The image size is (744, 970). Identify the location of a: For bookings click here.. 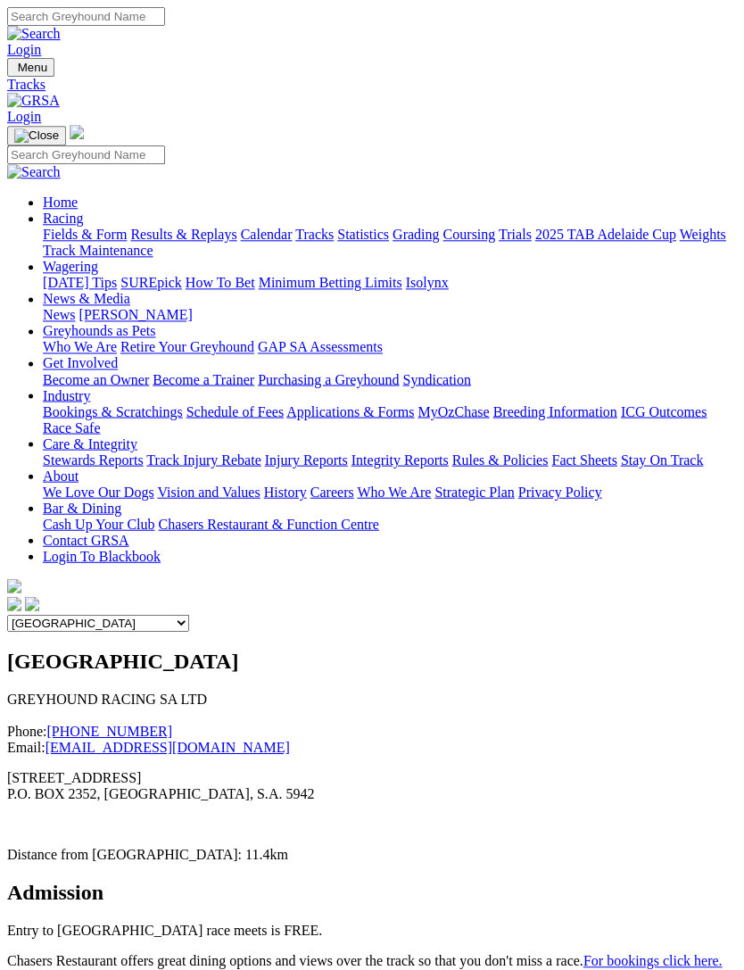
(652, 959).